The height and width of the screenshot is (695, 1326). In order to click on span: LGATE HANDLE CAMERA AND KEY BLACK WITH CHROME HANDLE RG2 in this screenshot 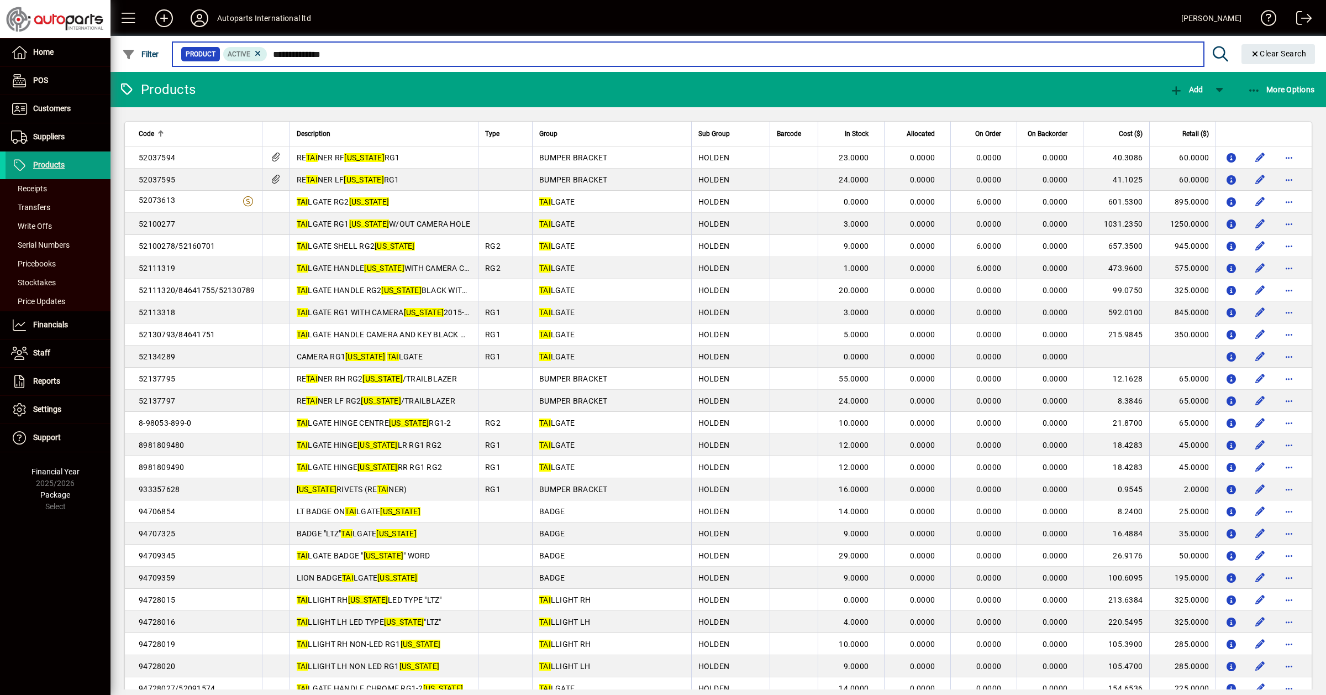, I will do `click(449, 334)`.